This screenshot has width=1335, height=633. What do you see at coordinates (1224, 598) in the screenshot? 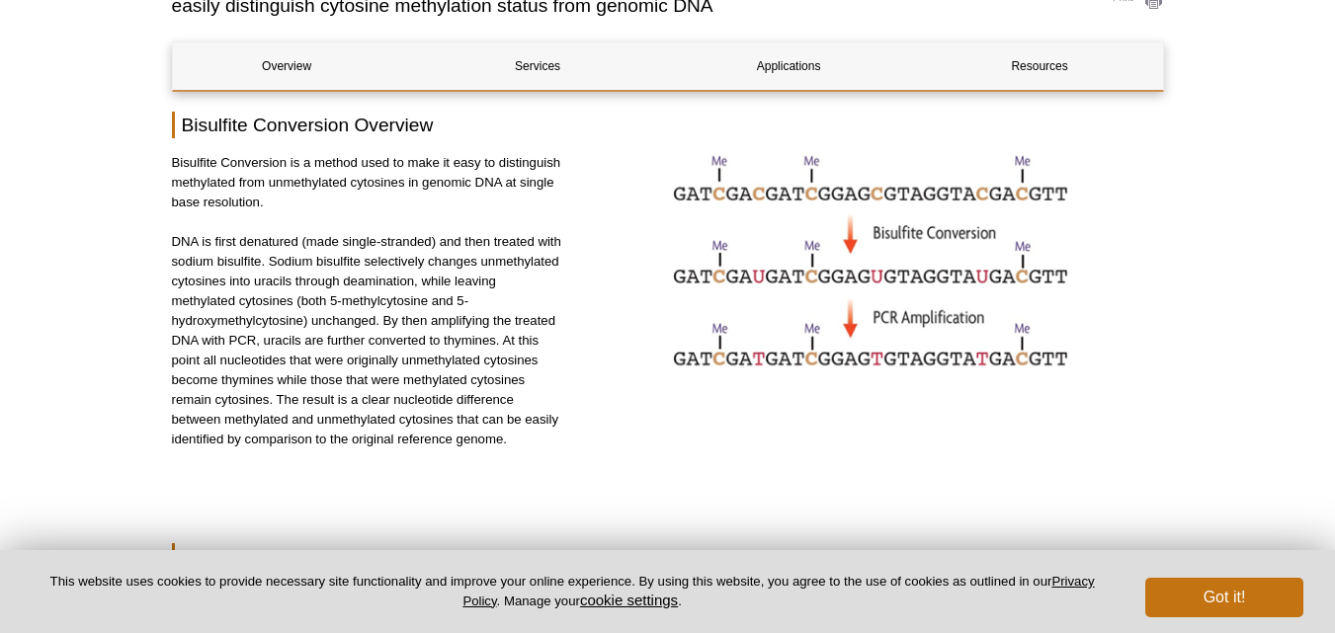
I see `button: Got it!` at bounding box center [1224, 598].